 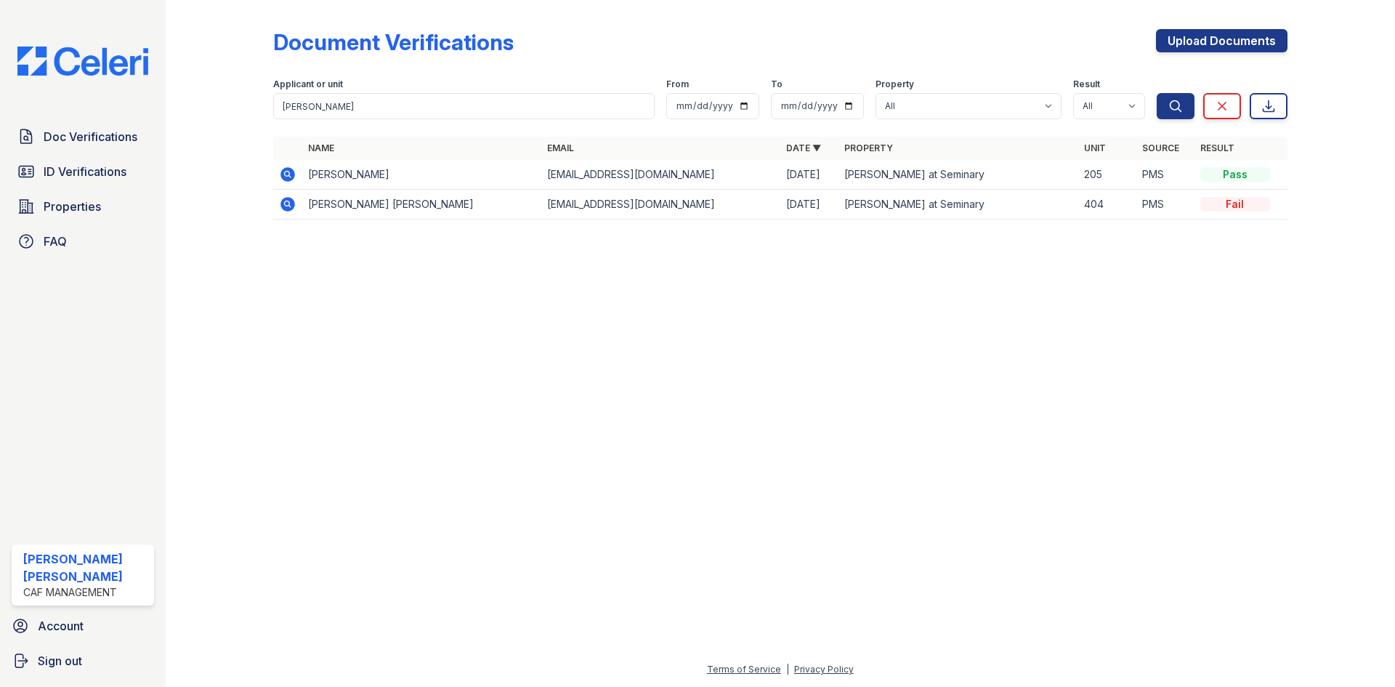 I want to click on span: Properties, so click(x=72, y=206).